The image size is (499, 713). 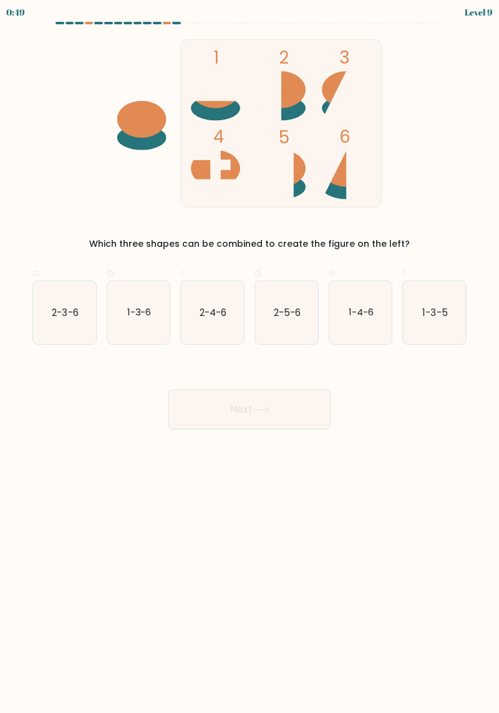 What do you see at coordinates (16, 12) in the screenshot?
I see `div: 0:49` at bounding box center [16, 12].